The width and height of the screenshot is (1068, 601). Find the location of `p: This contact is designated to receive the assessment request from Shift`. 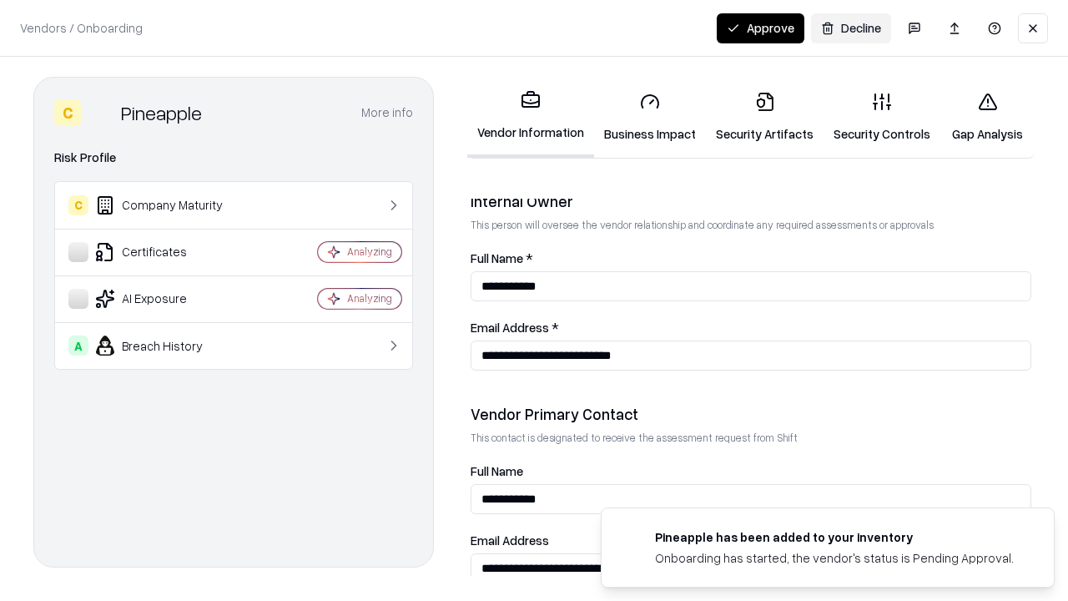

p: This contact is designated to receive the assessment request from Shift is located at coordinates (751, 437).